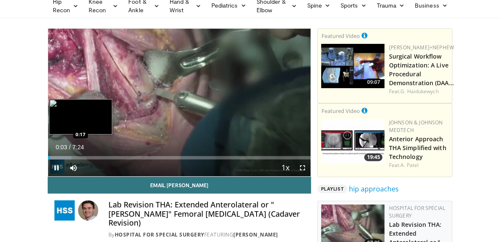 Image resolution: width=500 pixels, height=242 pixels. I want to click on span: Playlist, so click(332, 189).